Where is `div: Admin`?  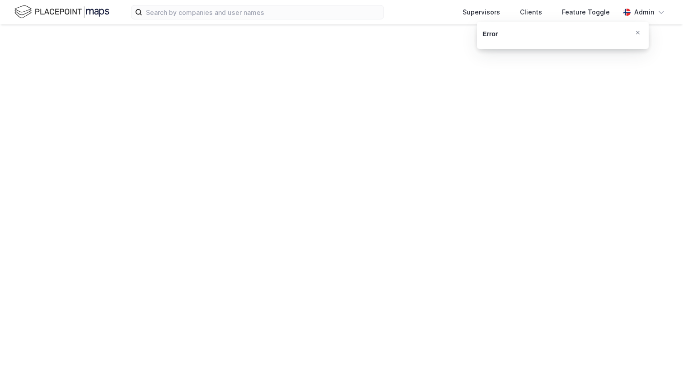
div: Admin is located at coordinates (645, 12).